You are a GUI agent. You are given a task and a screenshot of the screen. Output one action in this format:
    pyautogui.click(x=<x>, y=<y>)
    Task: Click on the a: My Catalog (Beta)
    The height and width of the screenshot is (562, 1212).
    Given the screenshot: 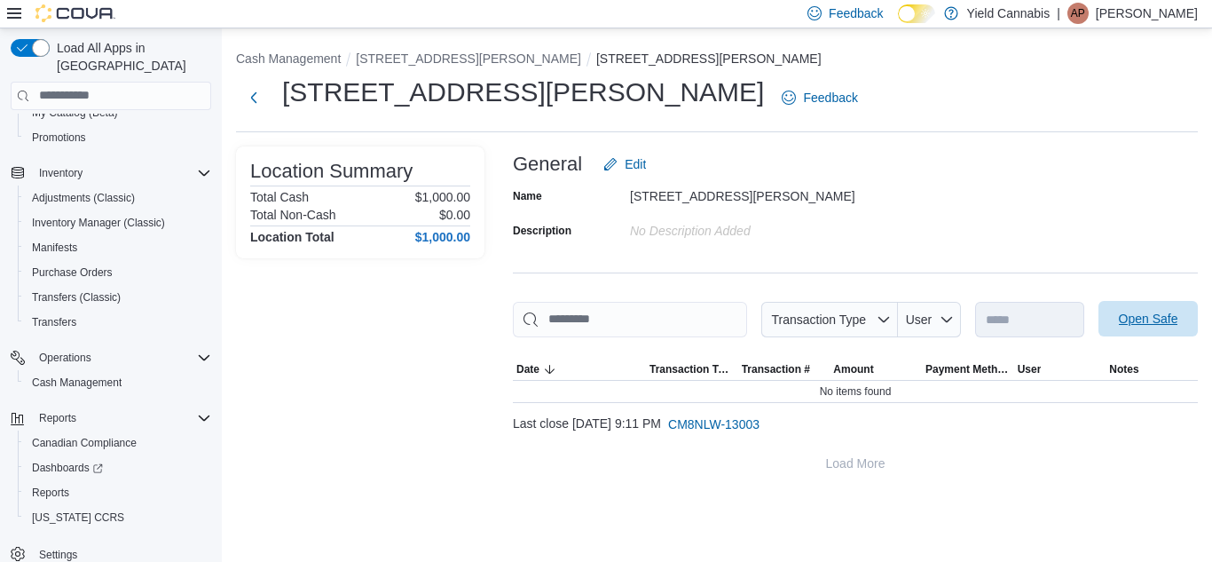 What is the action you would take?
    pyautogui.click(x=75, y=113)
    